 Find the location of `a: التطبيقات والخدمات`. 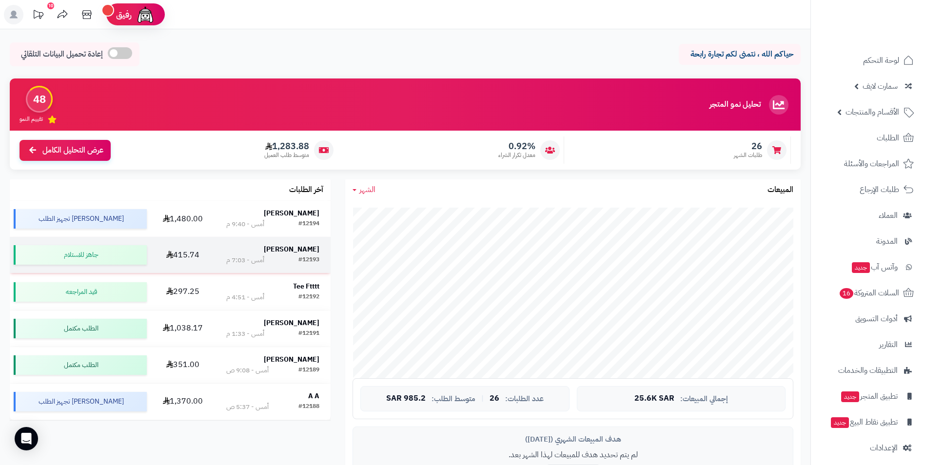

a: التطبيقات والخدمات is located at coordinates (868, 371).